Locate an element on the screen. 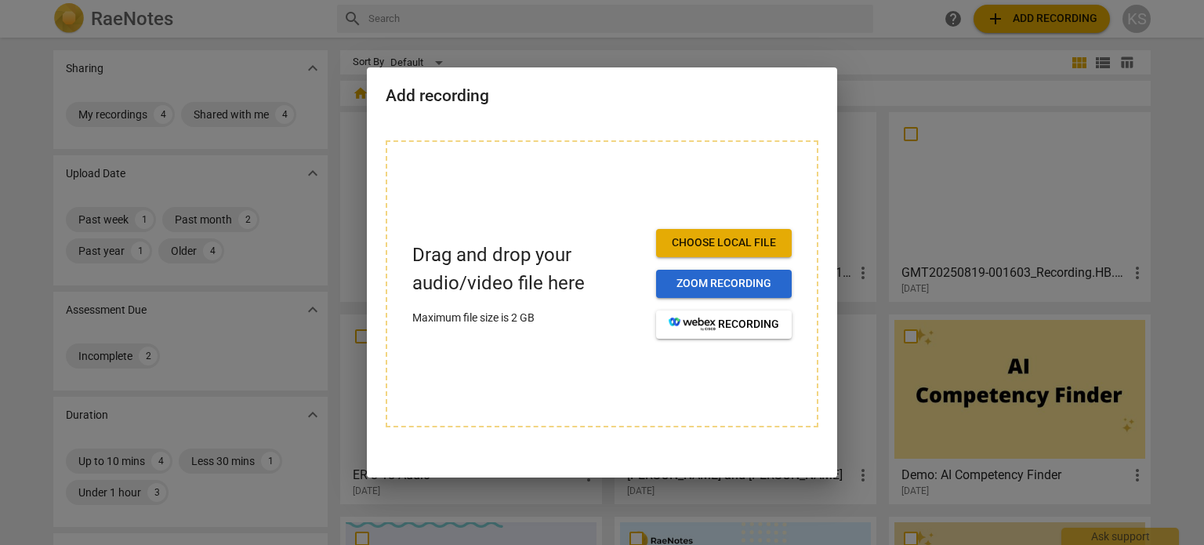 Image resolution: width=1204 pixels, height=545 pixels. span: Choose local file is located at coordinates (723, 243).